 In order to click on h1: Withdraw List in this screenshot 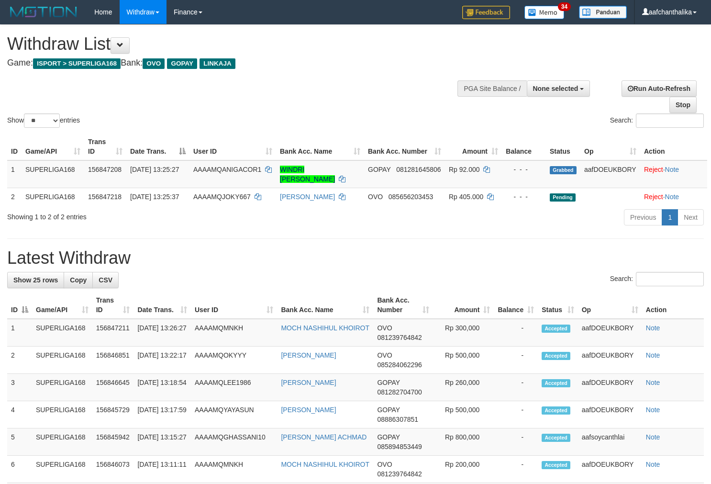, I will do `click(236, 44)`.